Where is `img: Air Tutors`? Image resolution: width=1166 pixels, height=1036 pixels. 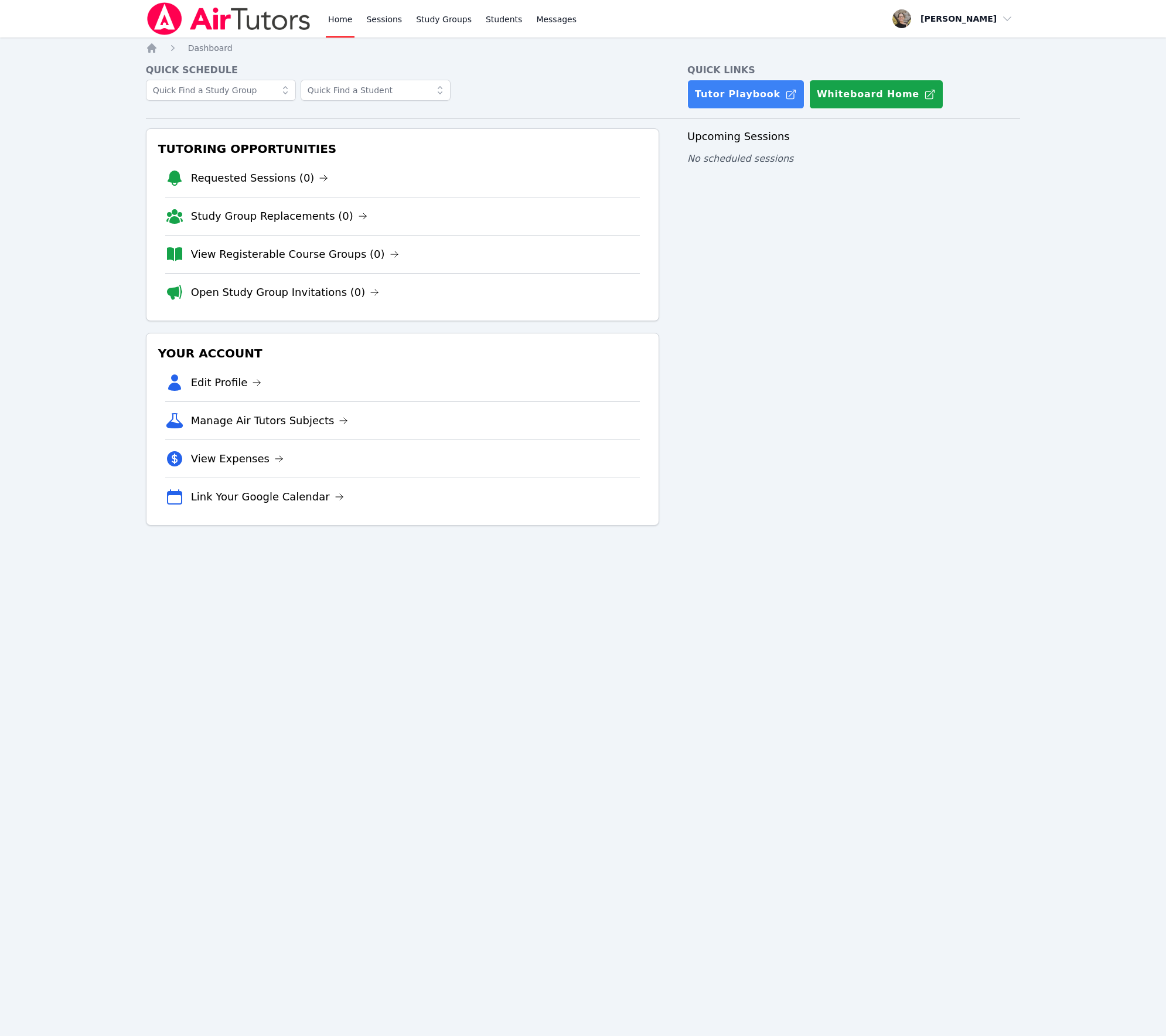 img: Air Tutors is located at coordinates (229, 19).